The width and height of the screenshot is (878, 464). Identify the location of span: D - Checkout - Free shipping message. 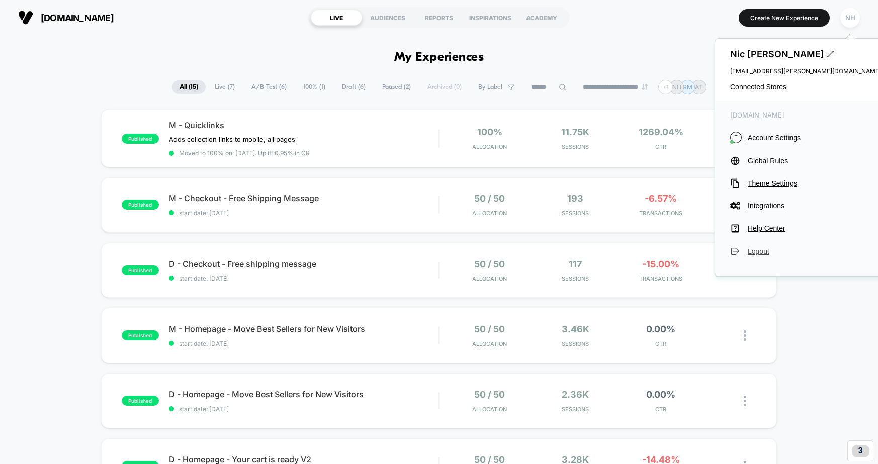
(304, 264).